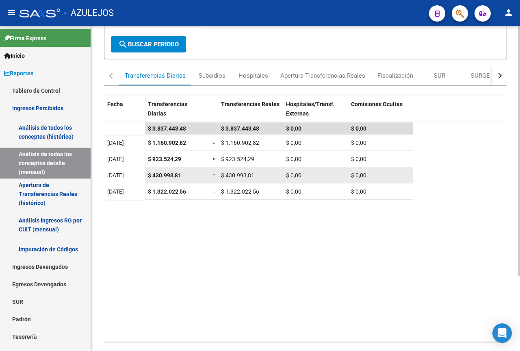 This screenshot has height=351, width=520. I want to click on div: SURGE, so click(480, 76).